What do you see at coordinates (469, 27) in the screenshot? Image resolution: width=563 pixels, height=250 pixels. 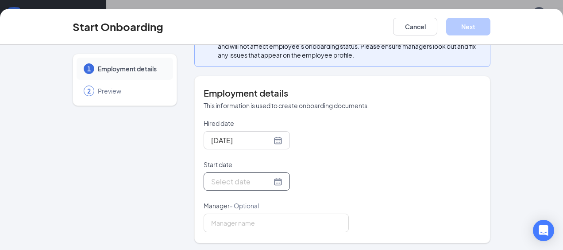 I see `button: Next` at bounding box center [469, 27].